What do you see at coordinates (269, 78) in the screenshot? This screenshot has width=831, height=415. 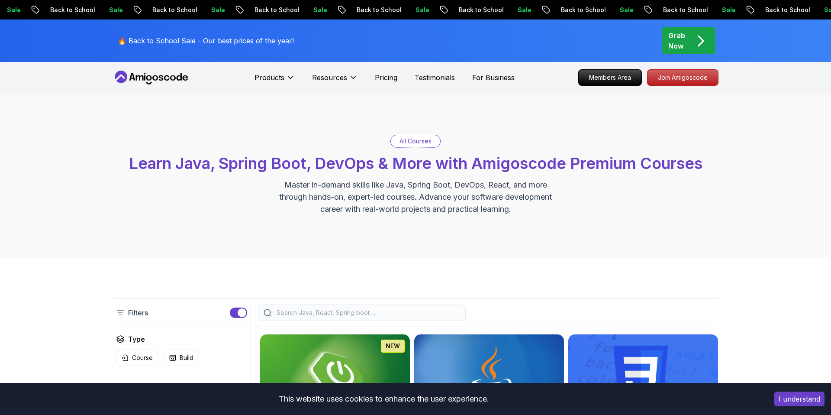 I see `p: Products` at bounding box center [269, 78].